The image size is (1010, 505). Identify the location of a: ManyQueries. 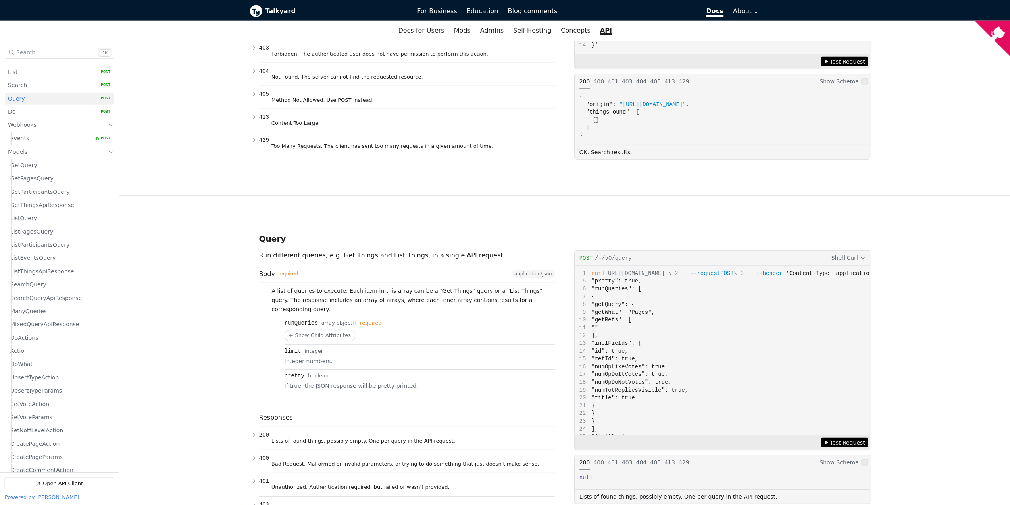
(60, 310).